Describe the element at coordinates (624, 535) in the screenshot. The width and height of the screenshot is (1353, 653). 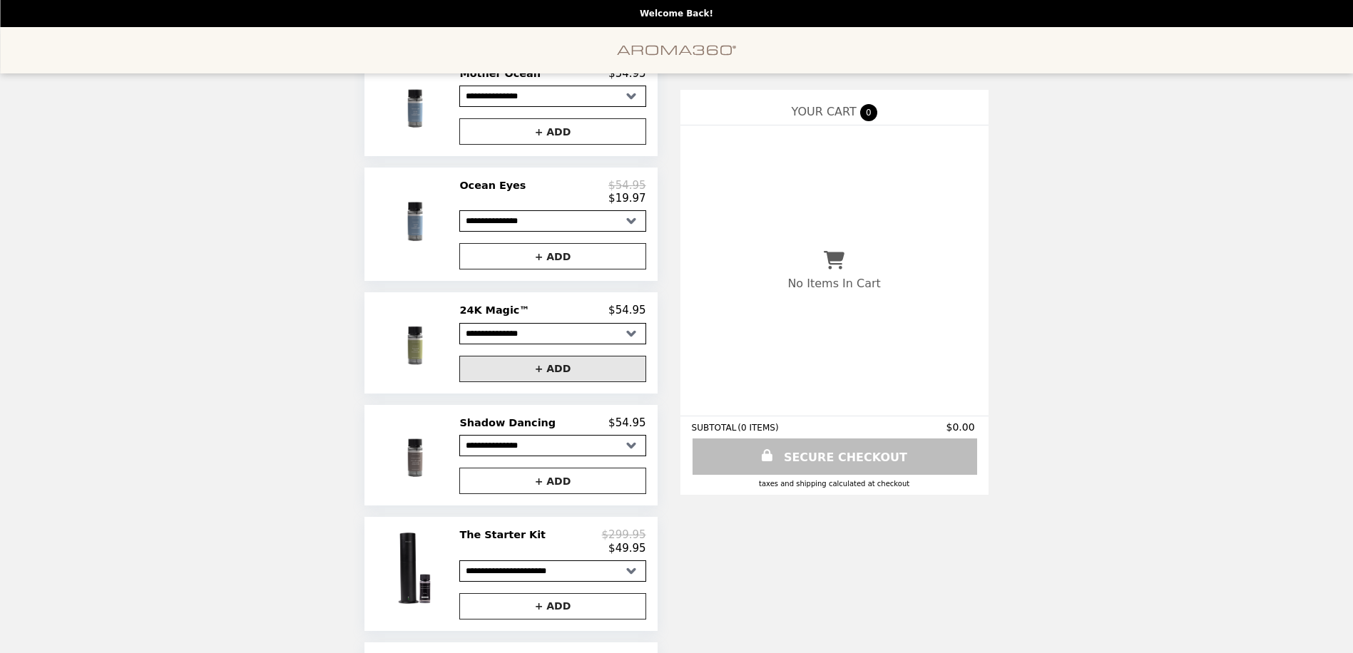
I see `p: $299.95` at that location.